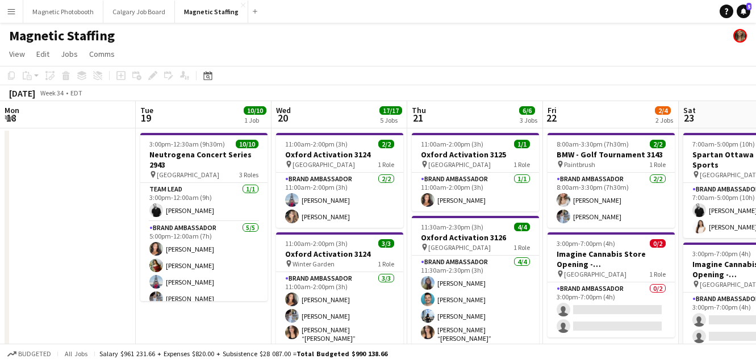  I want to click on div: Salary $961 231.66 + Expenses $820.00 + Subsistence $28 087.00 =, so click(243, 354).